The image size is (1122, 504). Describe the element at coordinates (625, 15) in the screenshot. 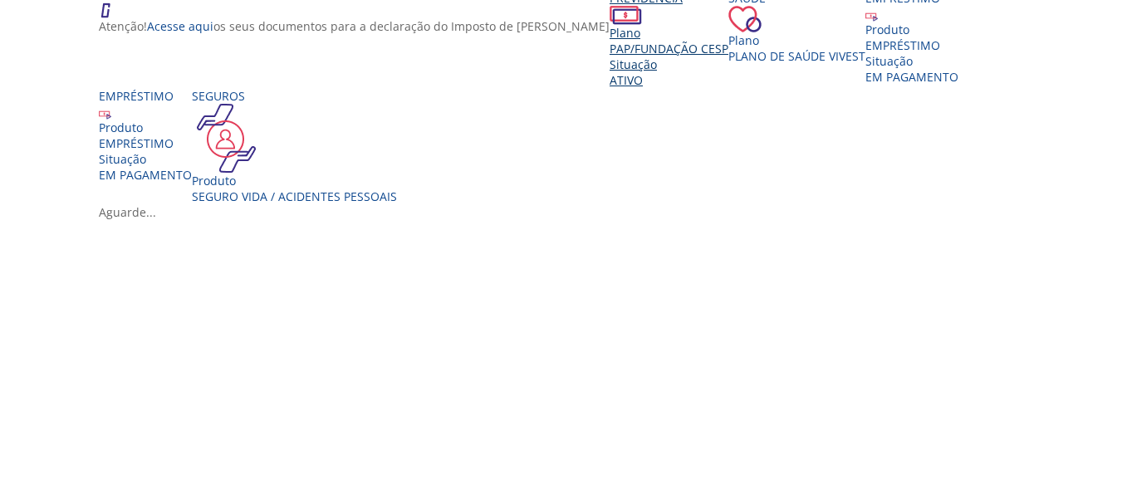

I see `img: ico_dinheiro.png` at that location.